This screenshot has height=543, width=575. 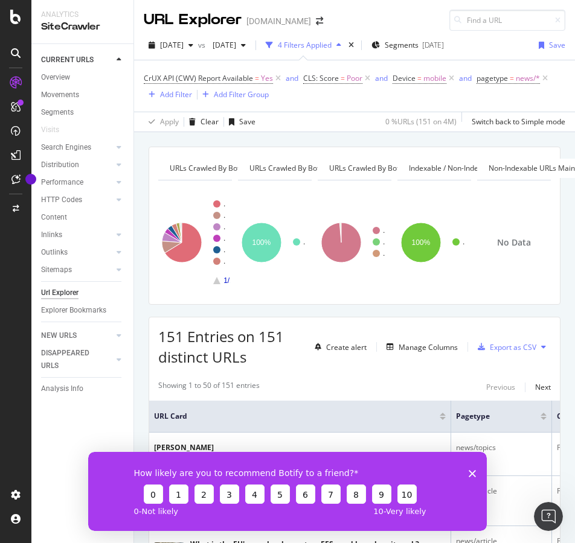 What do you see at coordinates (389, 168) in the screenshot?
I see `span: URLs Crawled By Botify By elections` at bounding box center [389, 168].